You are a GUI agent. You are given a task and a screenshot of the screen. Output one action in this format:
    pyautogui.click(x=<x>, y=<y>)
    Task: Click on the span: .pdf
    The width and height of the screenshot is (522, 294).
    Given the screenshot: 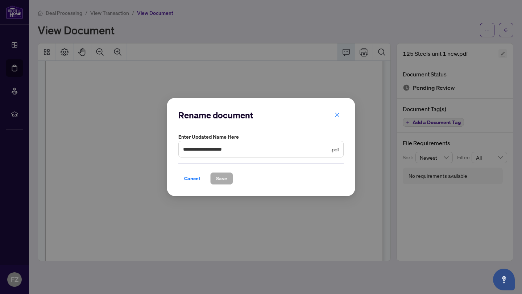 What is the action you would take?
    pyautogui.click(x=334, y=149)
    